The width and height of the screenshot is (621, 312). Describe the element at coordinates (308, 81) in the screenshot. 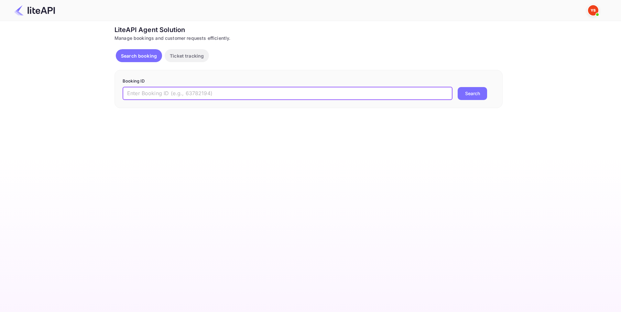

I see `p: Booking ID` at that location.